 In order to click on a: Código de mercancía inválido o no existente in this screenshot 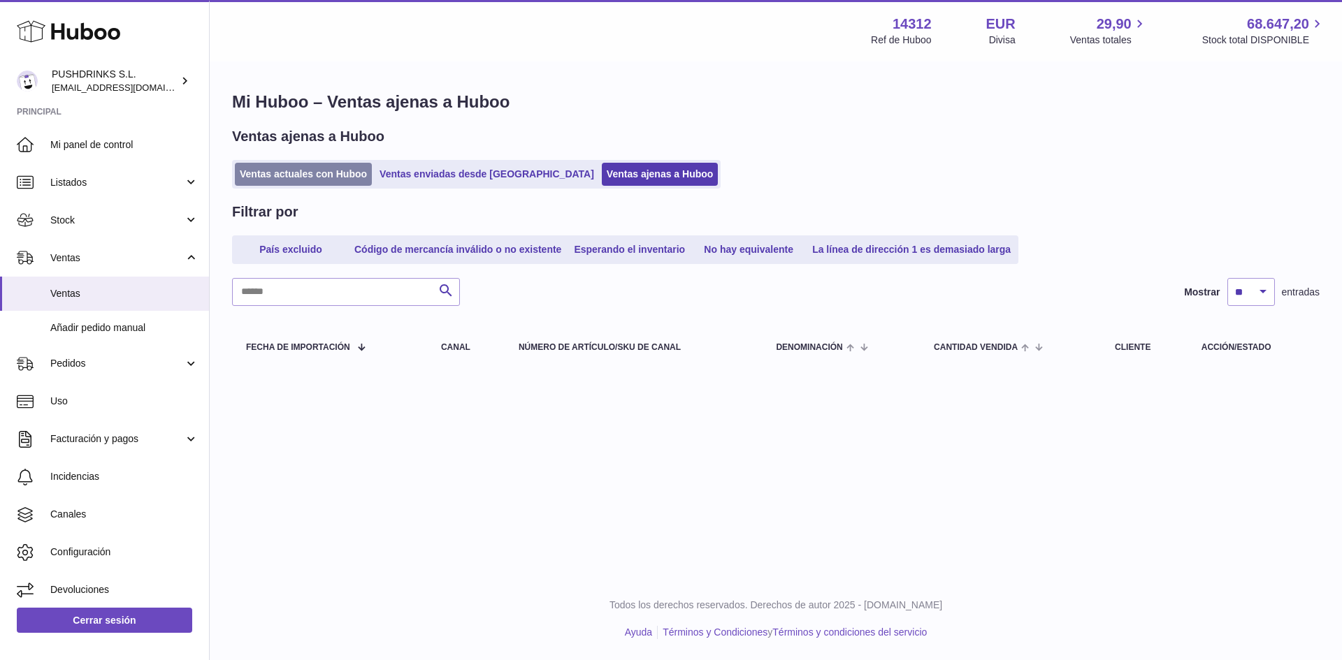, I will do `click(458, 249)`.